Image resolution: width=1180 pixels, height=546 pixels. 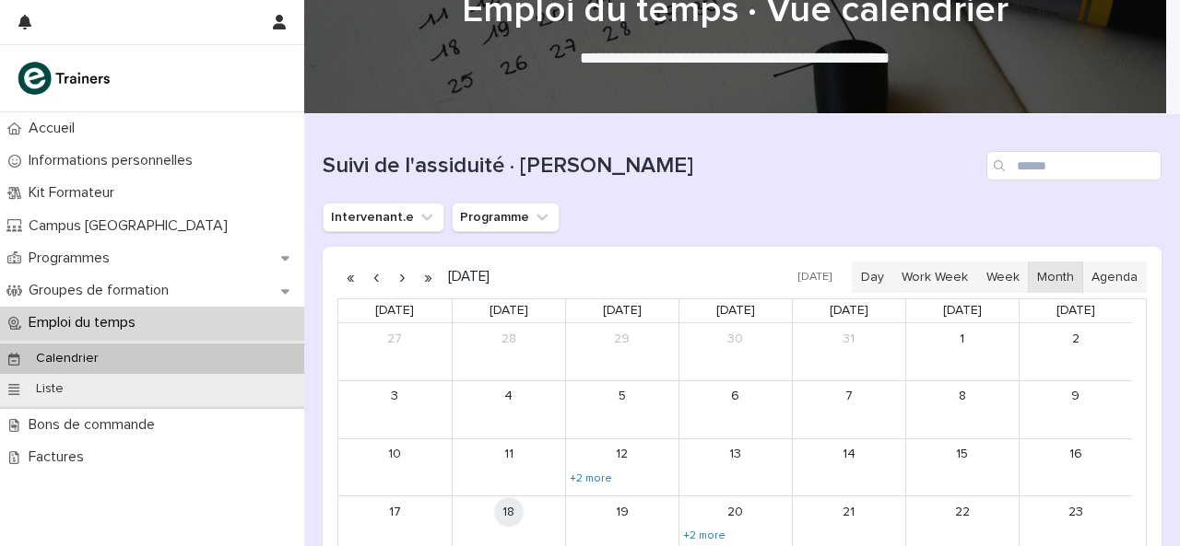 I want to click on a: August 2, 2025, so click(x=1075, y=339).